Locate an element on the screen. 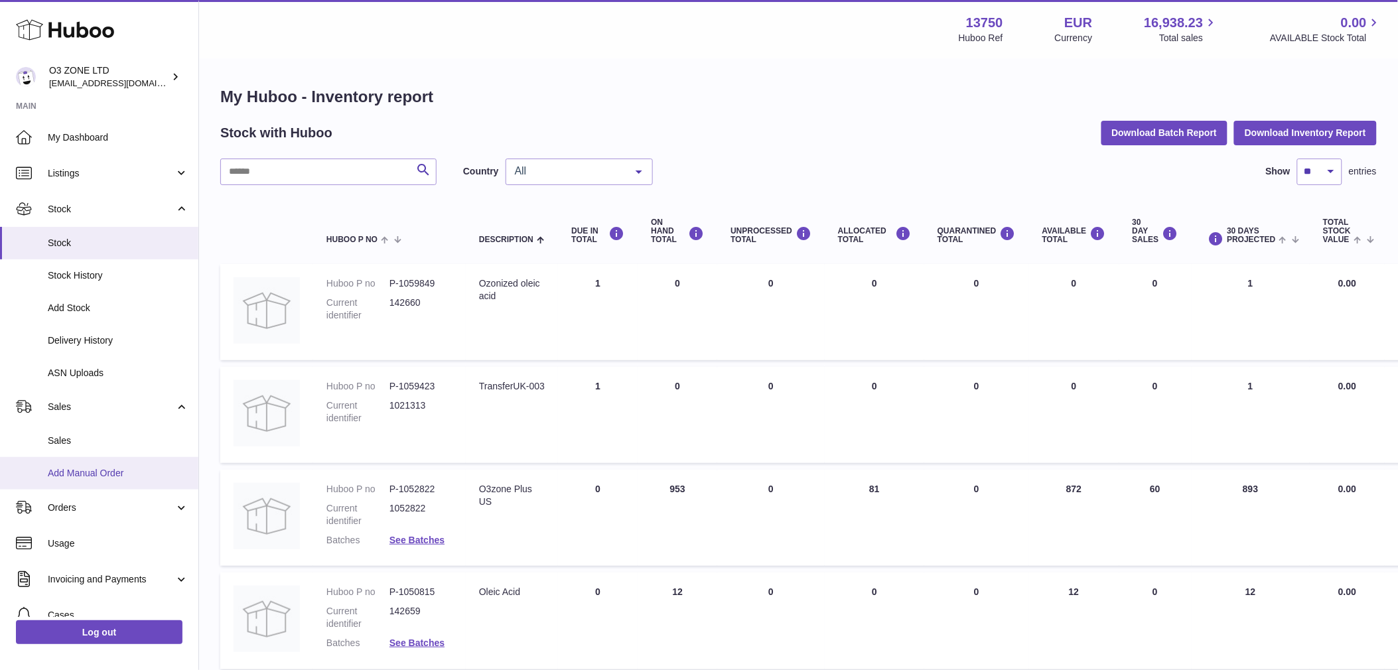 Image resolution: width=1398 pixels, height=670 pixels. dd: P-1052822 is located at coordinates (421, 489).